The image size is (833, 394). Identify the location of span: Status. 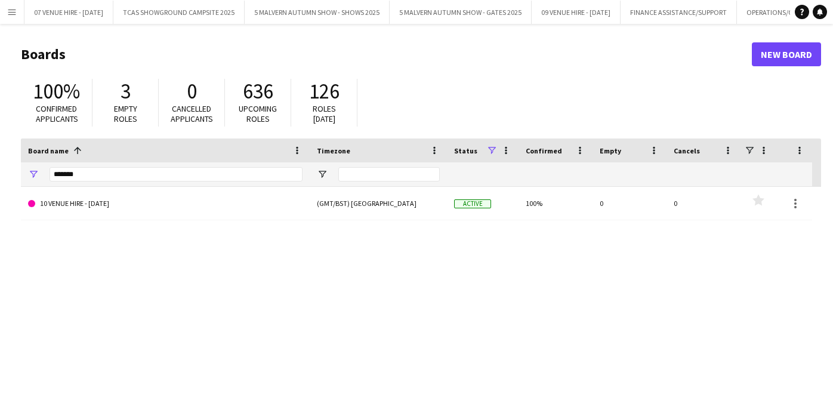
(466, 150).